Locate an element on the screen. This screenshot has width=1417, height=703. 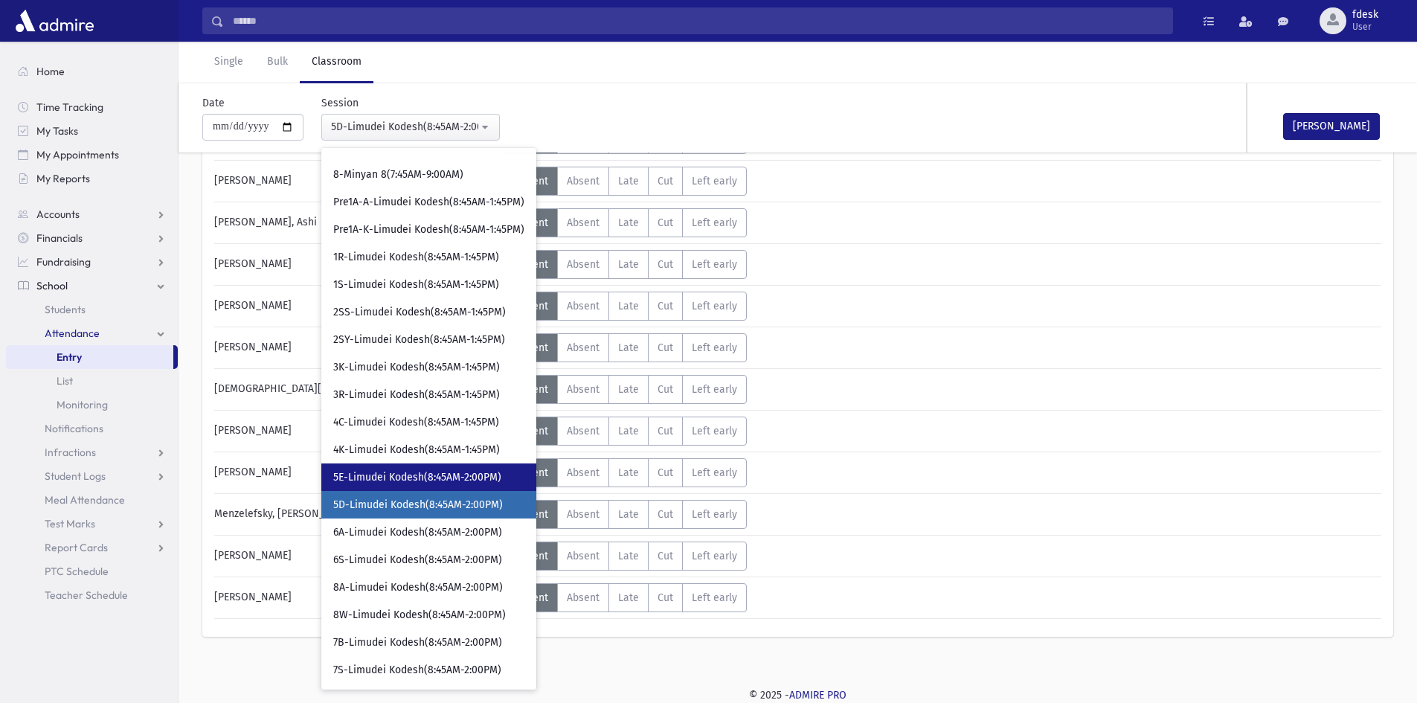
span: 5D-Limudei Kodesh(8:45AM-2:00PM) is located at coordinates (418, 505).